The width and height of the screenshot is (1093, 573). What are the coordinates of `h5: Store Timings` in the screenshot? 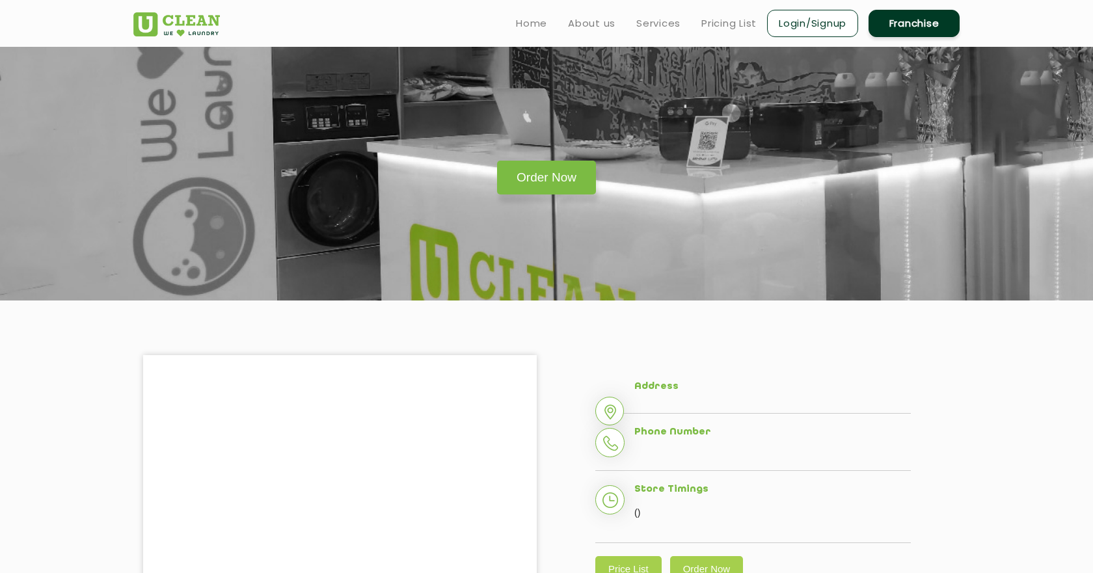 It's located at (773, 490).